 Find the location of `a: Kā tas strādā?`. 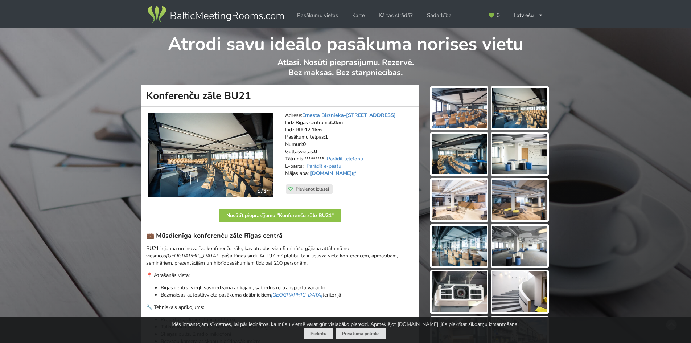

a: Kā tas strādā? is located at coordinates (396, 15).